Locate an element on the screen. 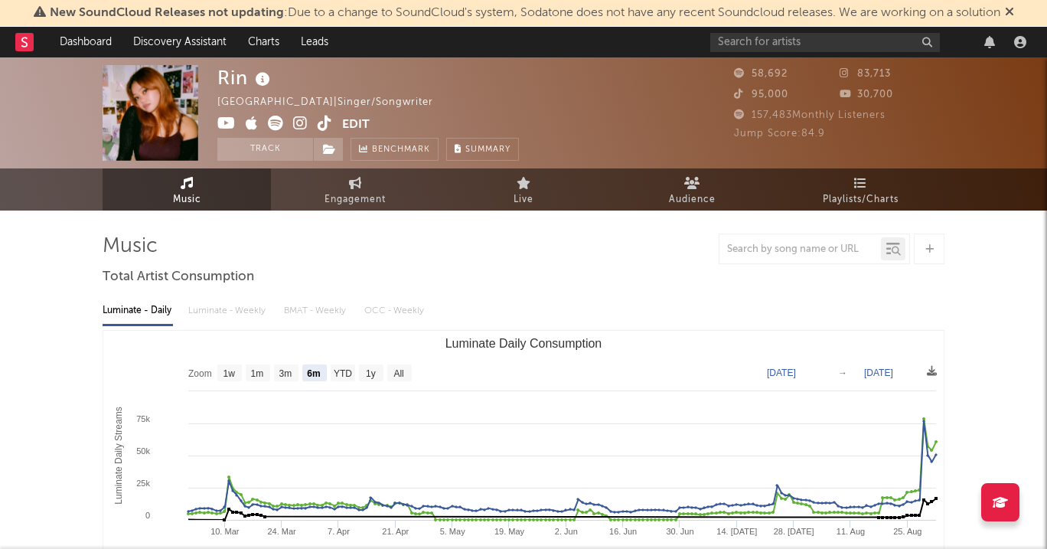  text: 3m is located at coordinates (286, 374).